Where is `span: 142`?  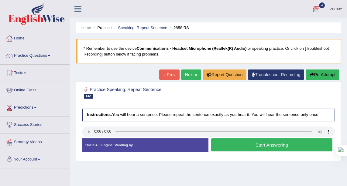 span: 142 is located at coordinates (88, 96).